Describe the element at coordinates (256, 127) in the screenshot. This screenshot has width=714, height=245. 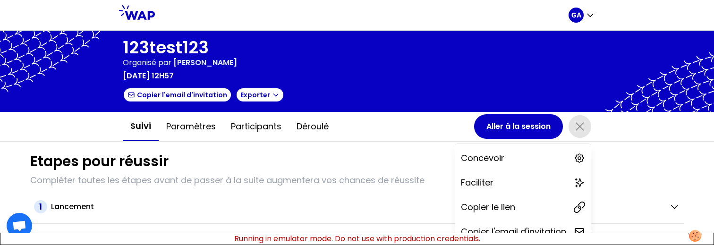
I see `button: Participants` at that location.